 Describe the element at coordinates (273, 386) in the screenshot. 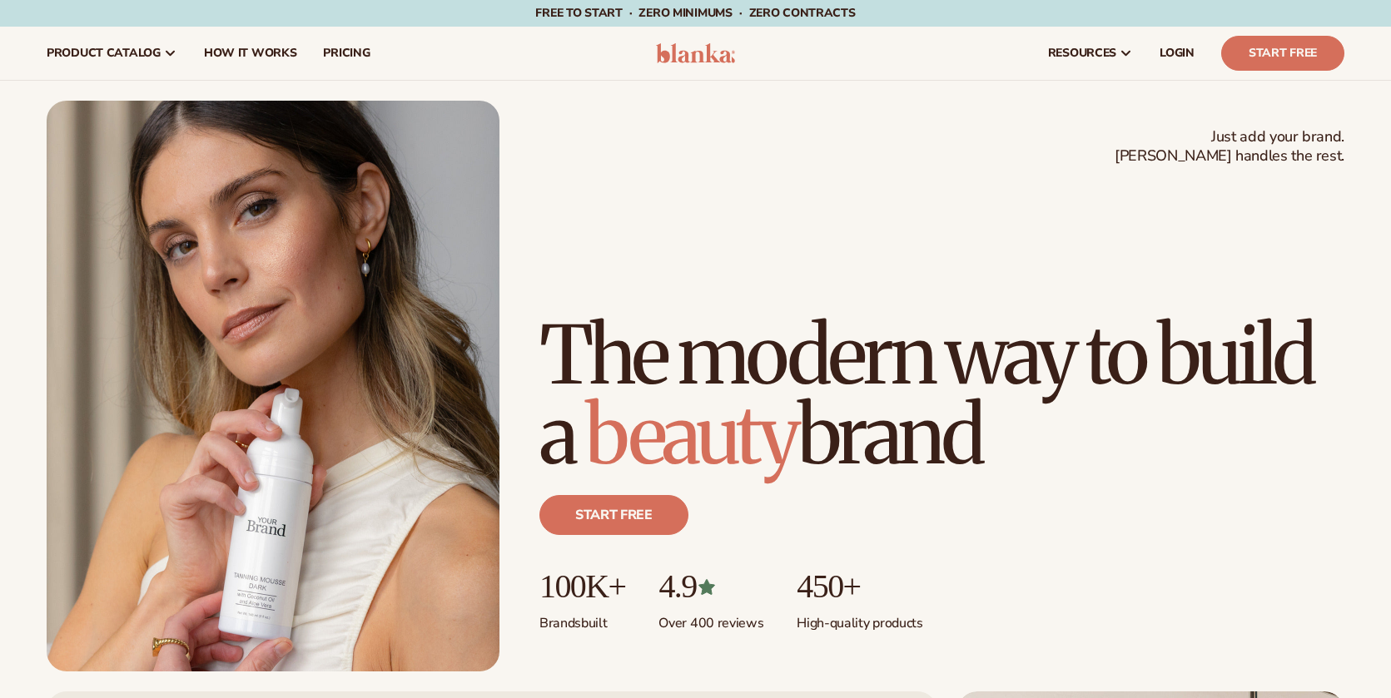

I see `img: Female holding tanning mousse.` at that location.